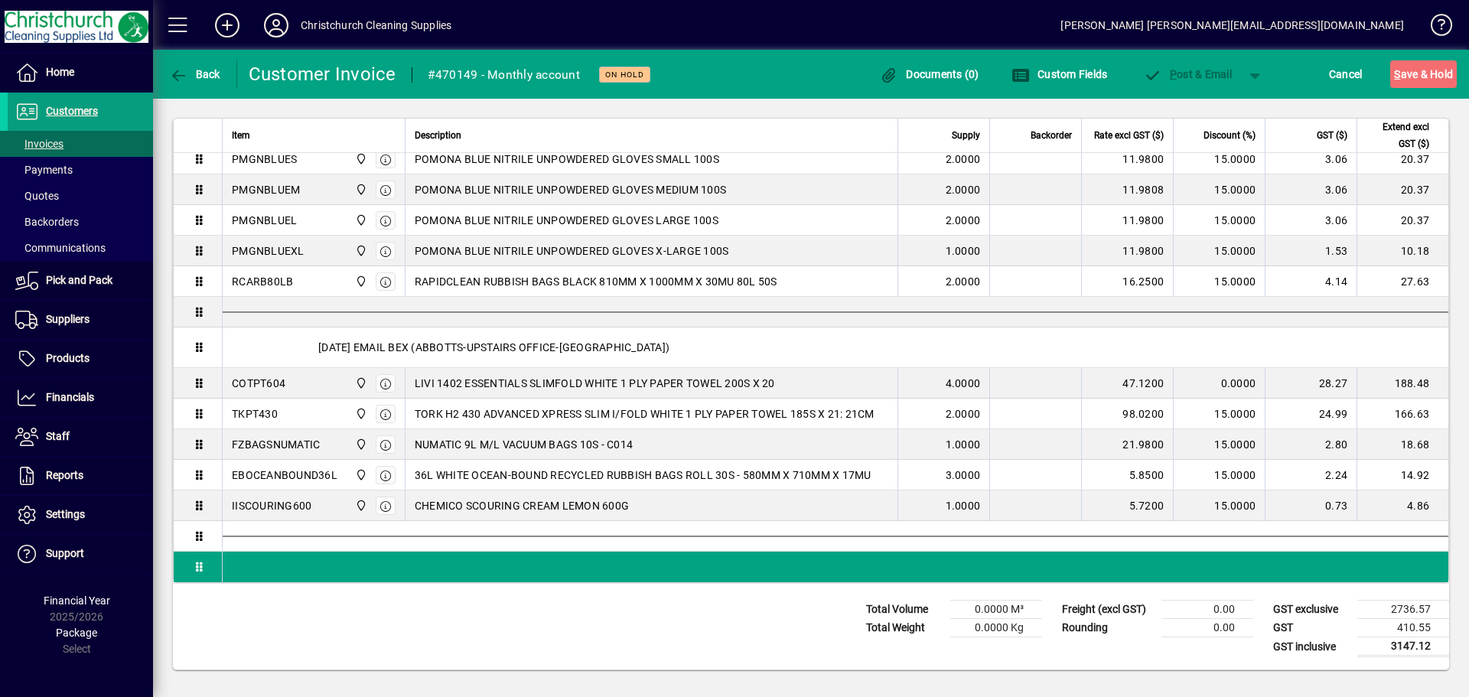  What do you see at coordinates (80, 320) in the screenshot?
I see `a: Suppliers` at bounding box center [80, 320].